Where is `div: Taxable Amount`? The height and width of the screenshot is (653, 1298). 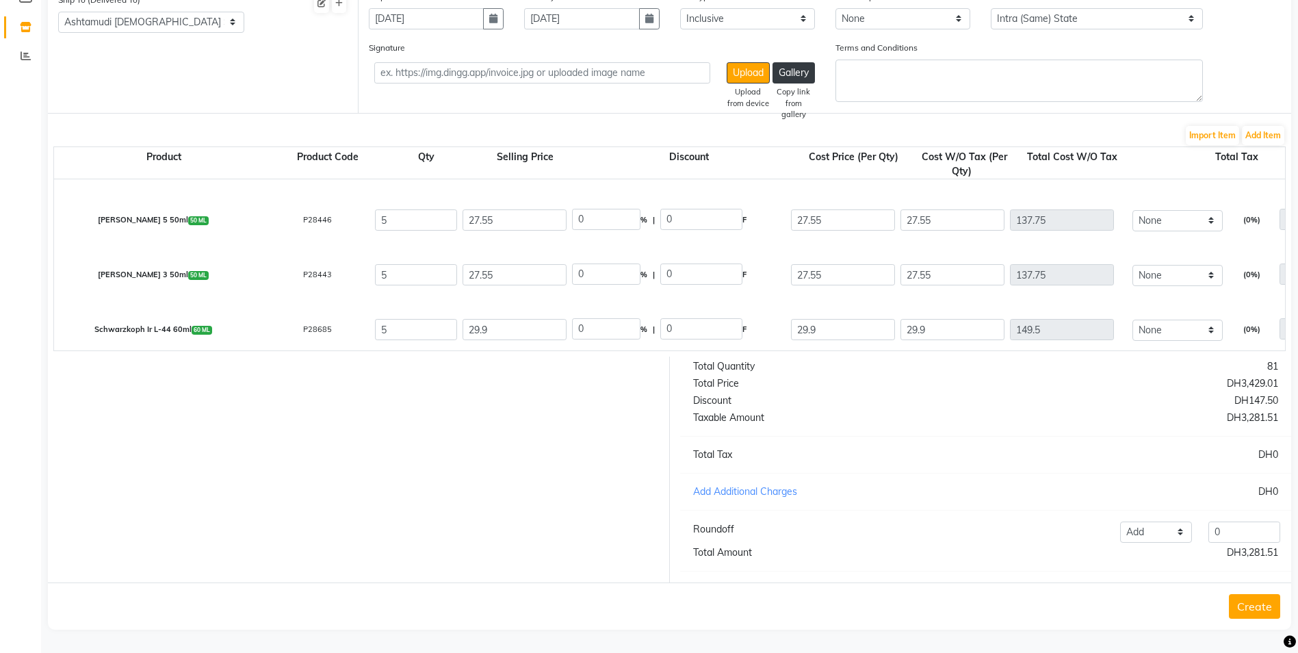 div: Taxable Amount is located at coordinates (834, 418).